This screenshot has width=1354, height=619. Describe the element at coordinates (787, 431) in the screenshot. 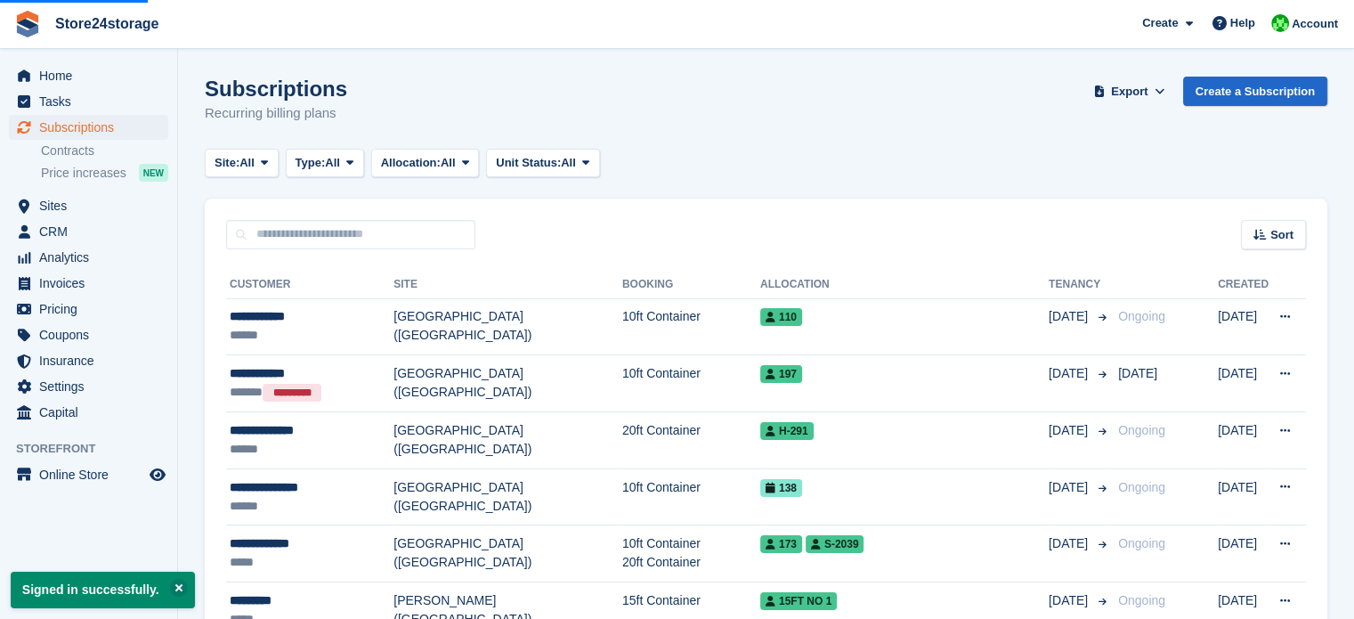

I see `span: H-291` at that location.